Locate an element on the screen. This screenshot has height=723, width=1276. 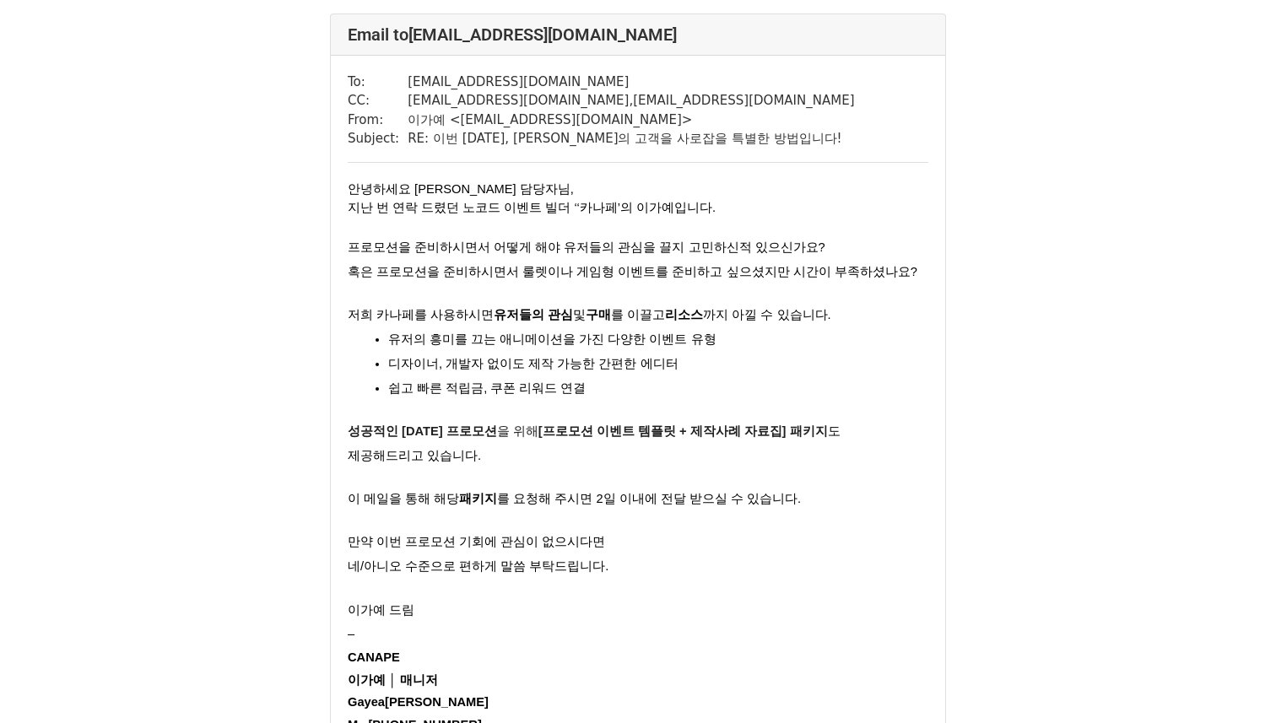
span: 및 is located at coordinates (579, 315).